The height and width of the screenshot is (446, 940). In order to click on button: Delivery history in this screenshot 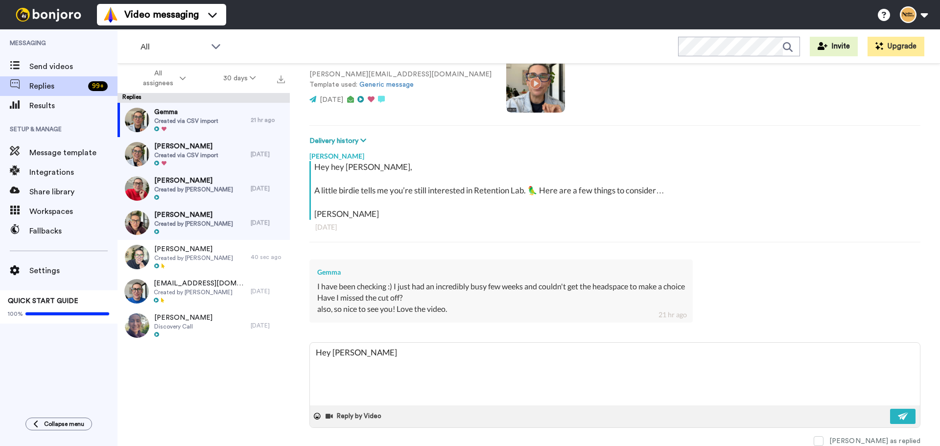, I will do `click(339, 141)`.